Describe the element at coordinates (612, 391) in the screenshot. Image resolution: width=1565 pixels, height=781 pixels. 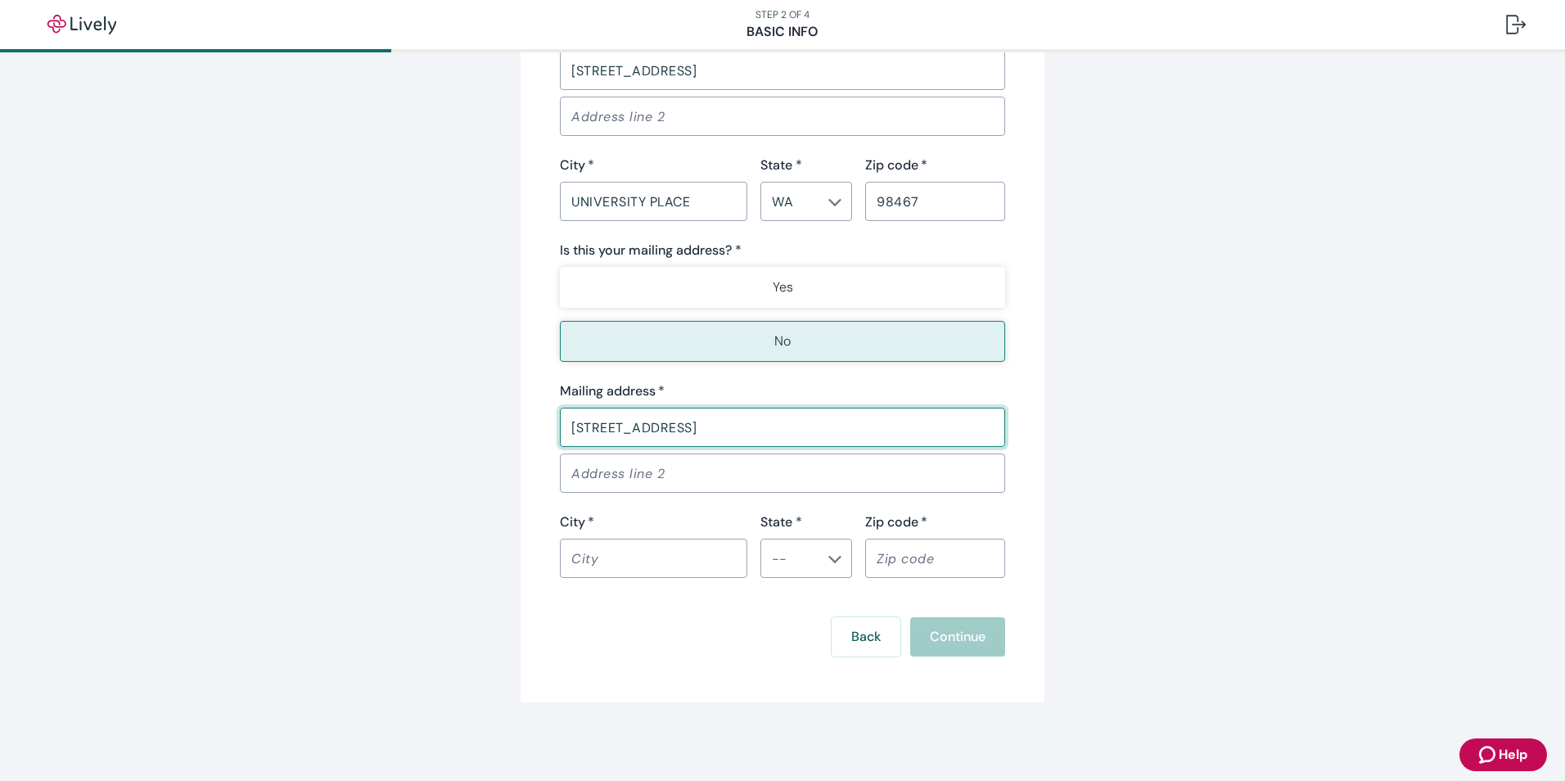
I see `label: Mailing address` at that location.